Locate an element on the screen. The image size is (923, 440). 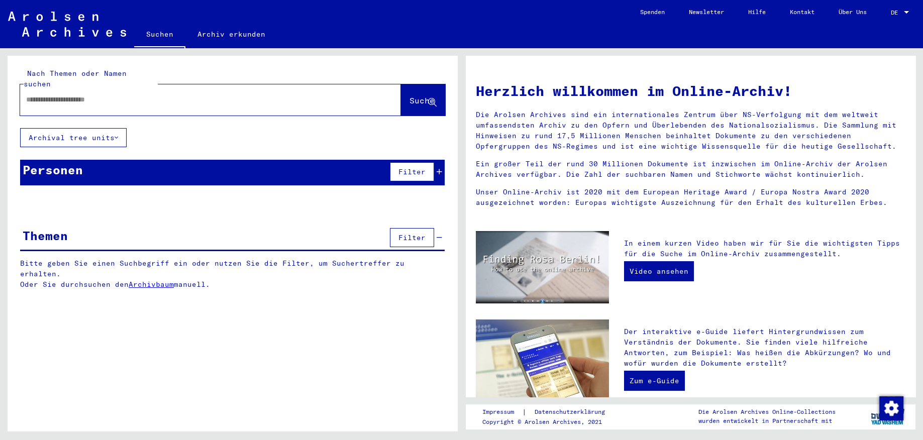
a: Impressum is located at coordinates (502, 412).